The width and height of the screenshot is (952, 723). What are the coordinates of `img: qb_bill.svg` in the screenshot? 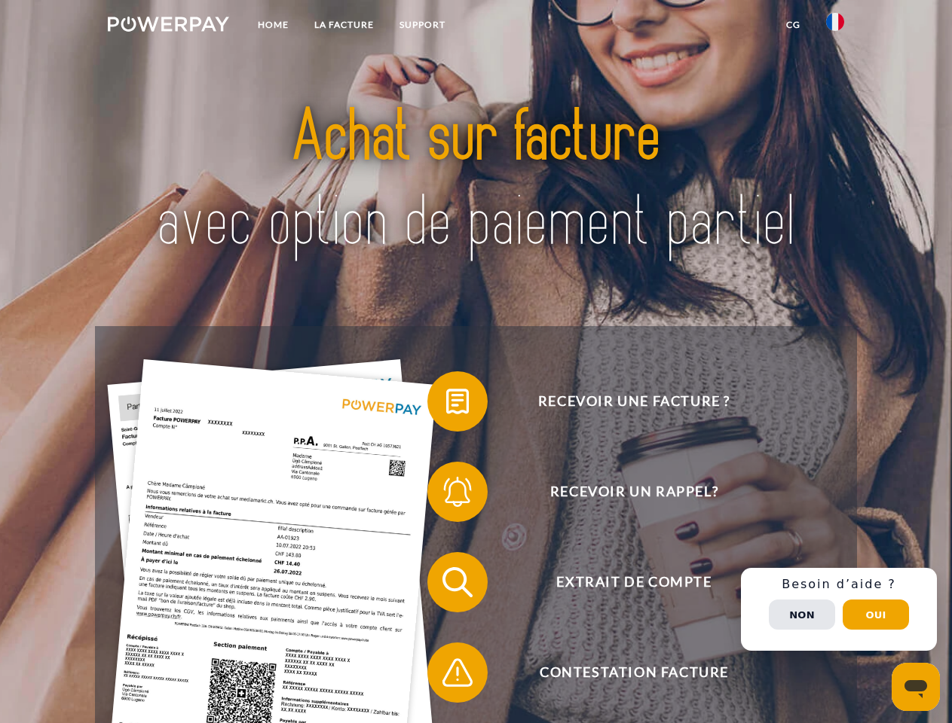 It's located at (457, 402).